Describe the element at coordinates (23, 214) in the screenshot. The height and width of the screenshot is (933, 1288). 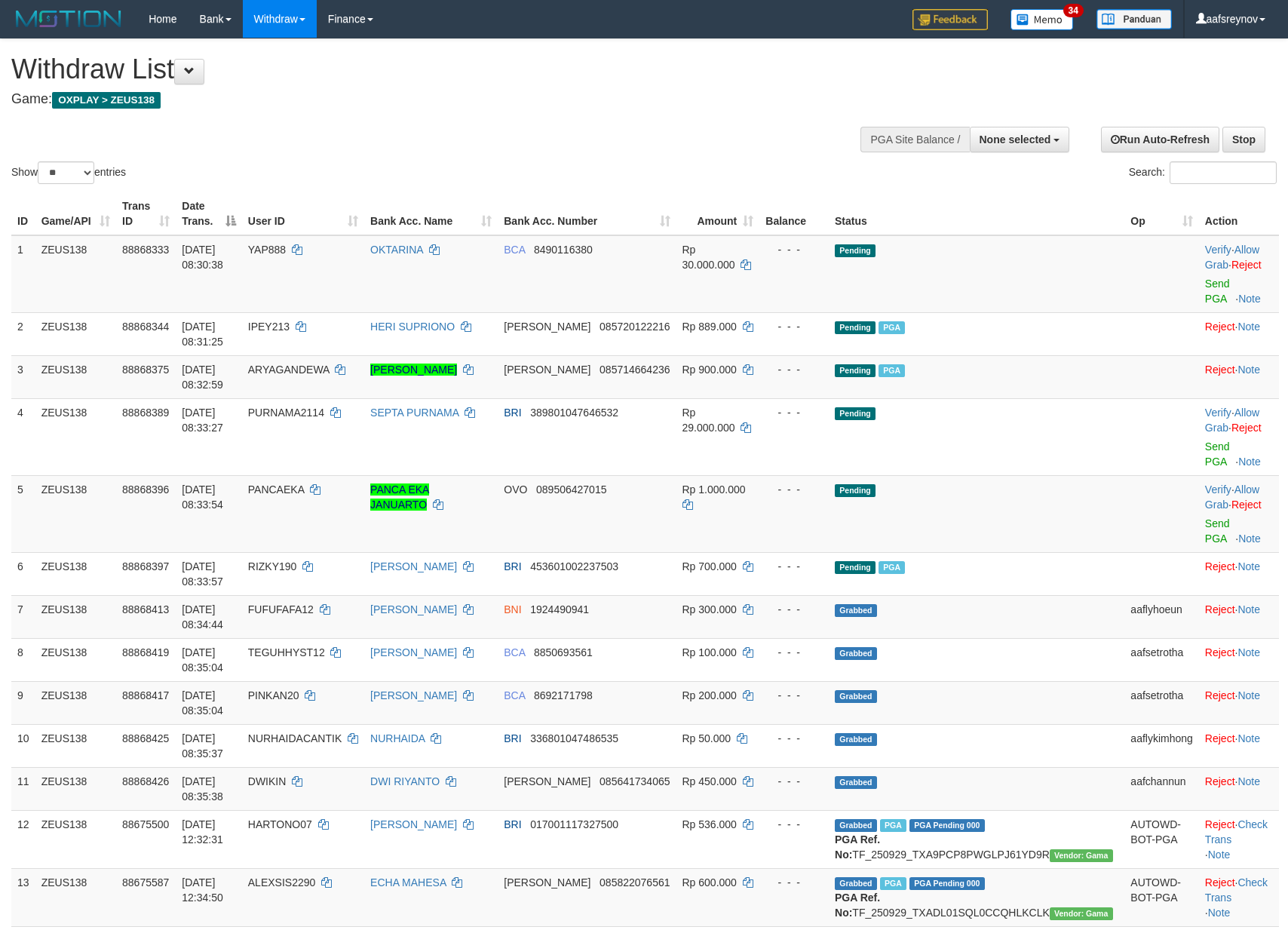
I see `th: ID` at that location.